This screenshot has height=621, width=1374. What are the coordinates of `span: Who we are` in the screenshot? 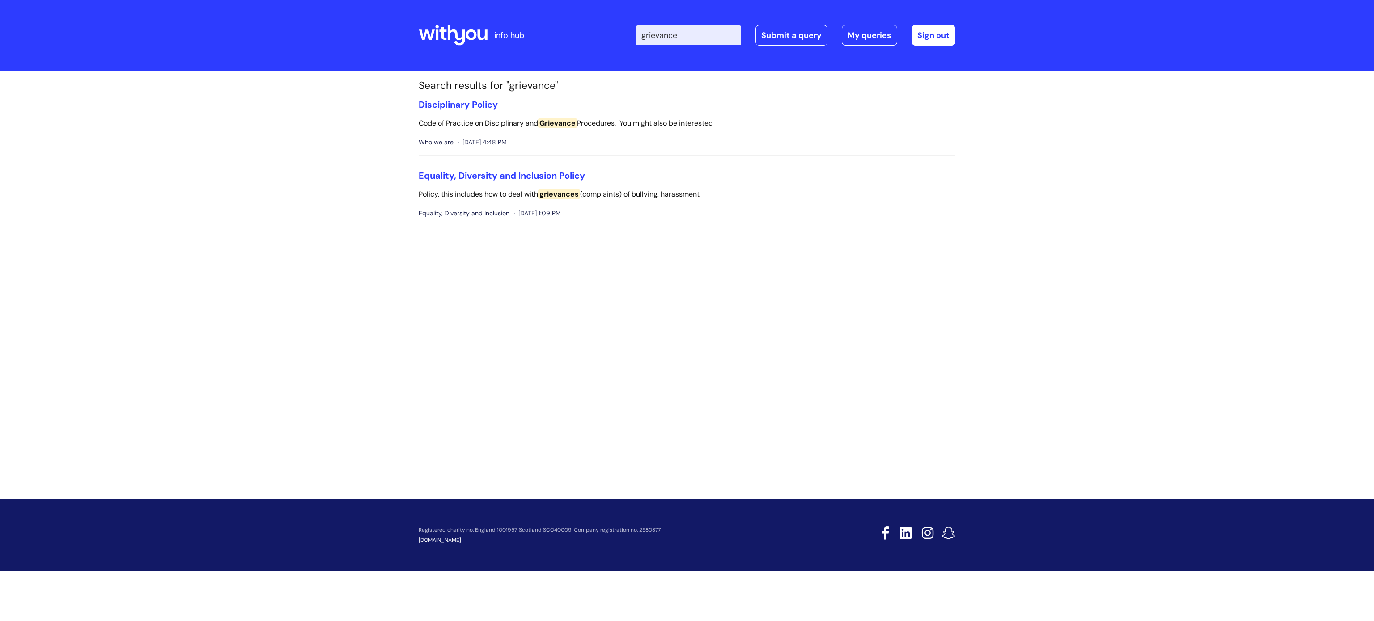 It's located at (436, 142).